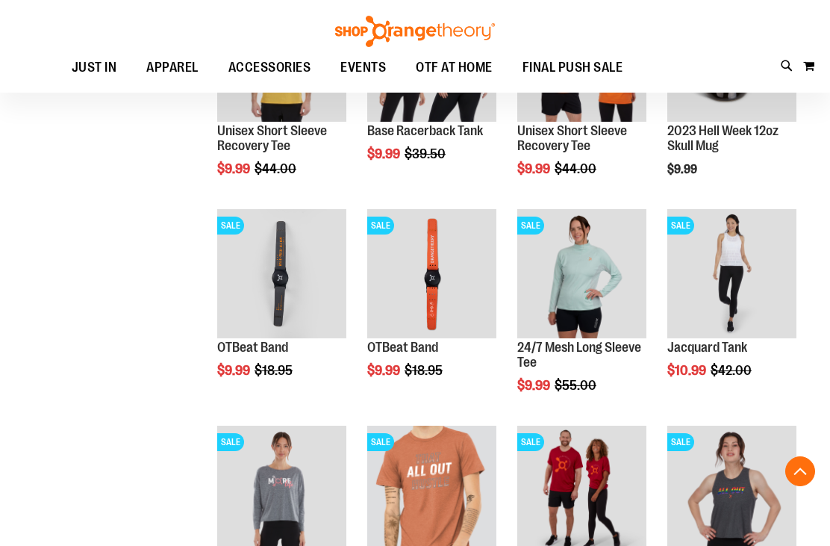 The image size is (830, 546). What do you see at coordinates (581, 273) in the screenshot?
I see `img: 24/7 Mesh Long Sleeve Tee` at bounding box center [581, 273].